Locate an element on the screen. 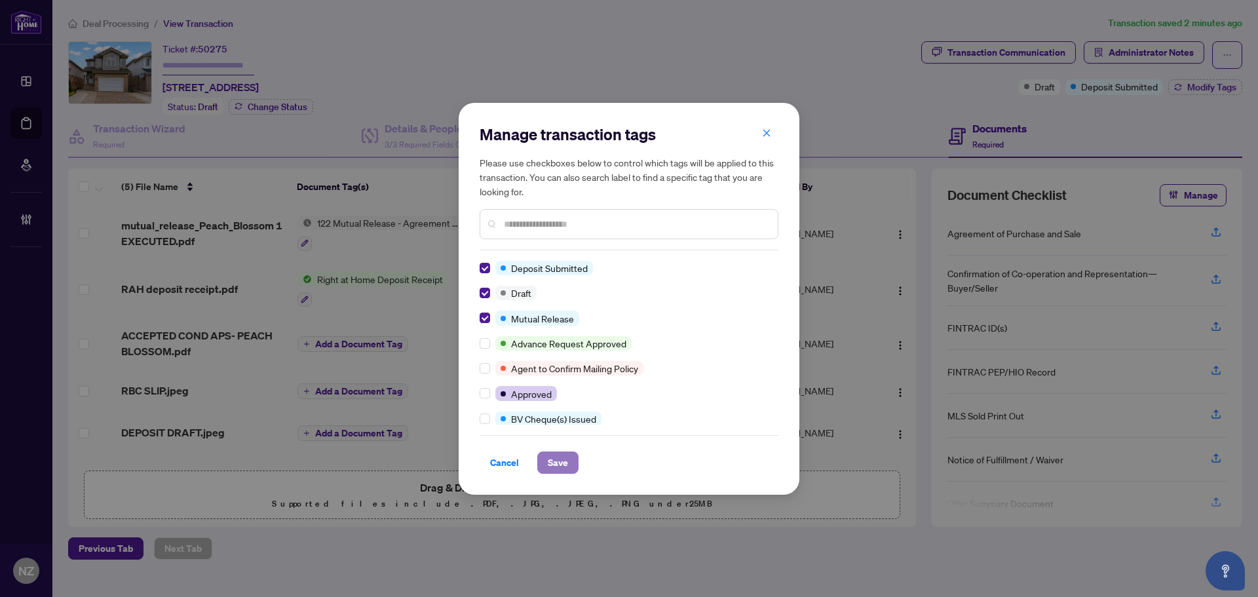 The height and width of the screenshot is (597, 1258). button: Save is located at coordinates (558, 463).